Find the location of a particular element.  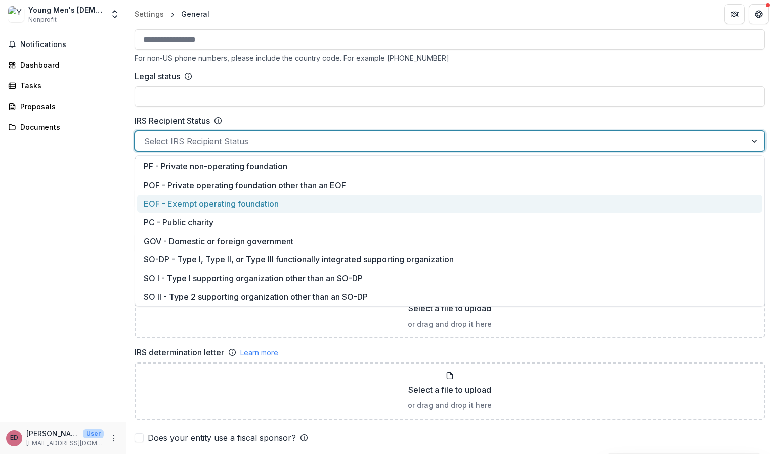

nav: breadcrumb is located at coordinates (172, 14).